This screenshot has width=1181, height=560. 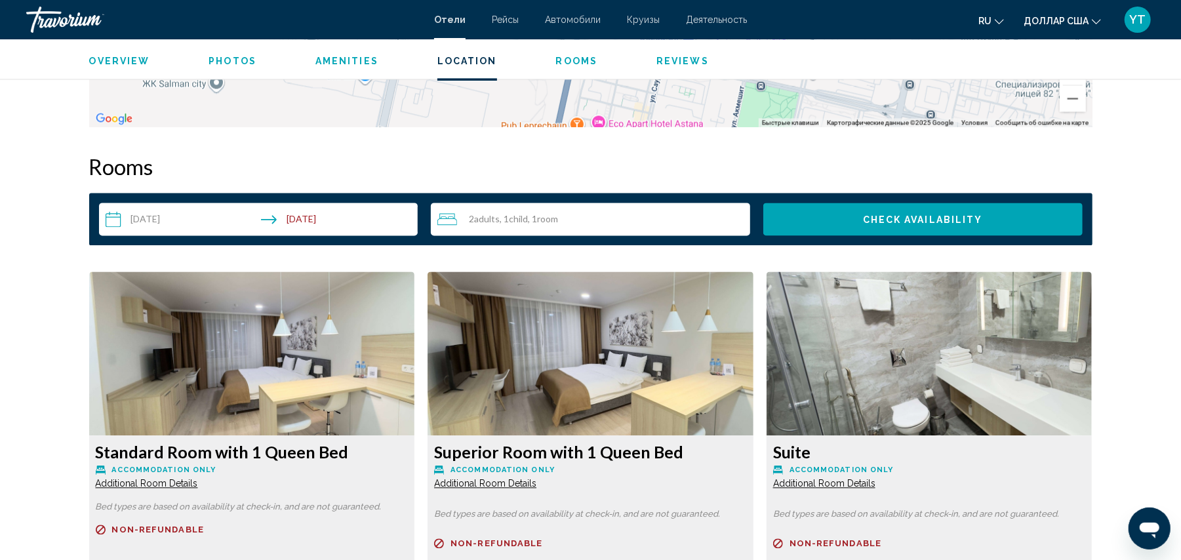 I want to click on font: YT, so click(x=1138, y=19).